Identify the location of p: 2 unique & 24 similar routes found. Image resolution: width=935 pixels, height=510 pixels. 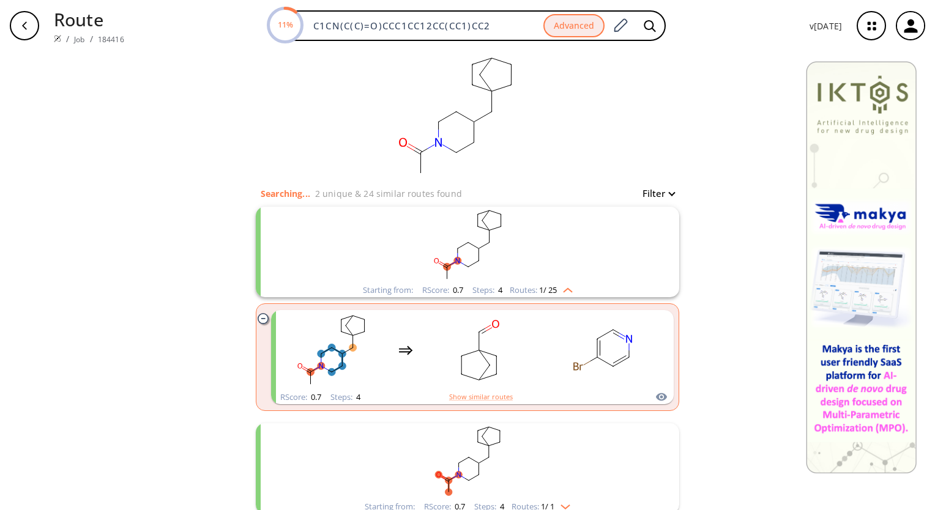
(389, 193).